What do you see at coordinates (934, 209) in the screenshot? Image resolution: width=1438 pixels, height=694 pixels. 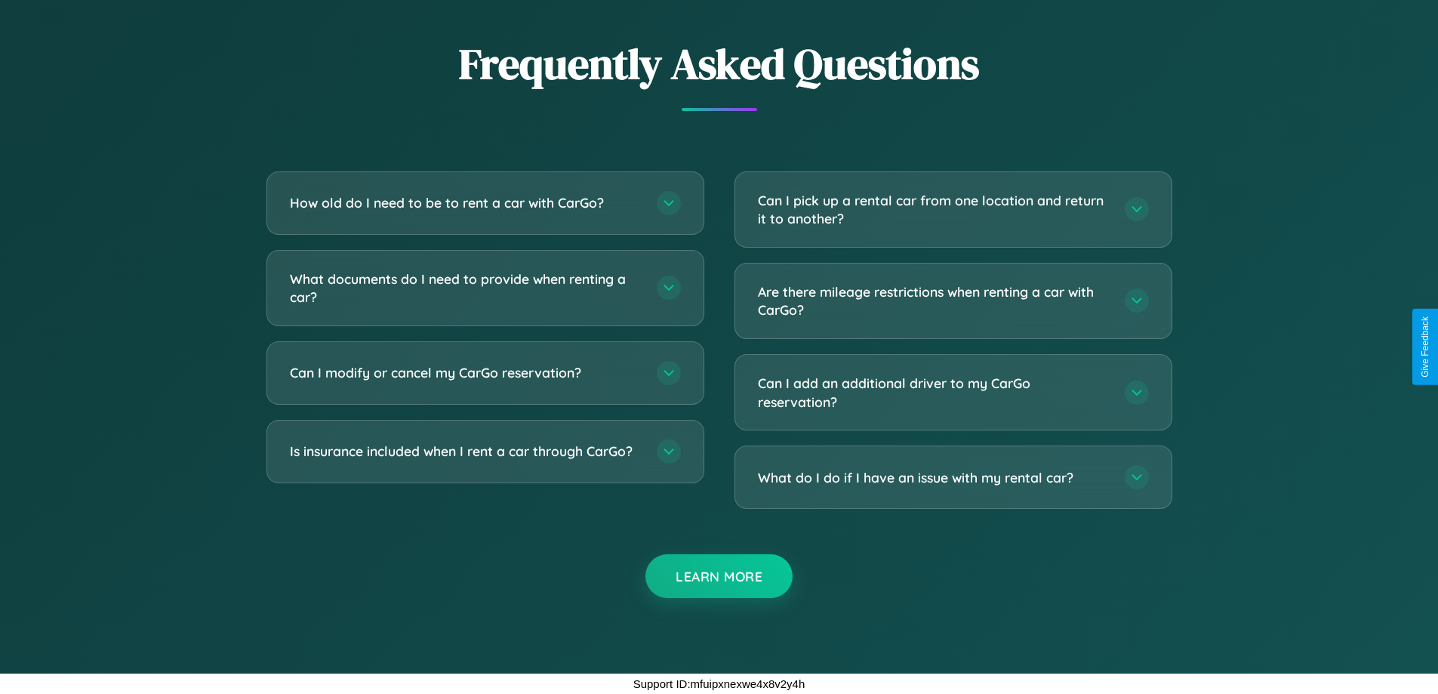 I see `h3: Can I pick up a rental car from one location and return it to another?` at bounding box center [934, 209].